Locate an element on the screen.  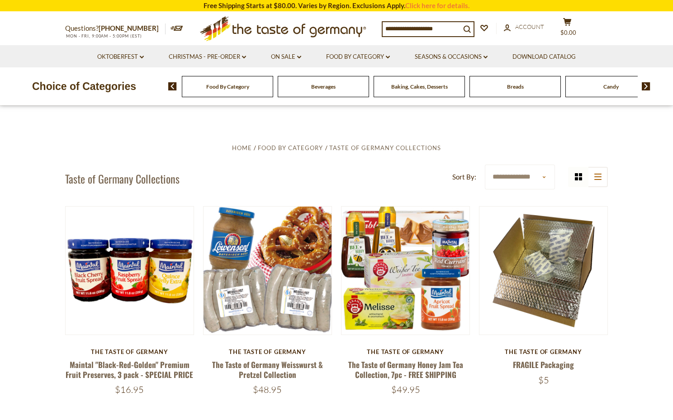
a: Candy is located at coordinates (611, 86).